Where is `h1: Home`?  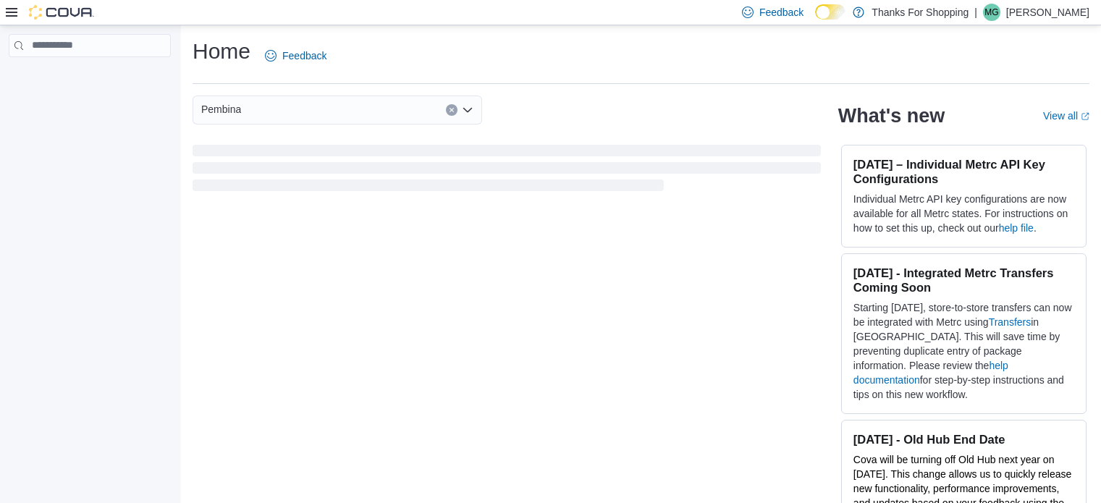
h1: Home is located at coordinates (221, 51).